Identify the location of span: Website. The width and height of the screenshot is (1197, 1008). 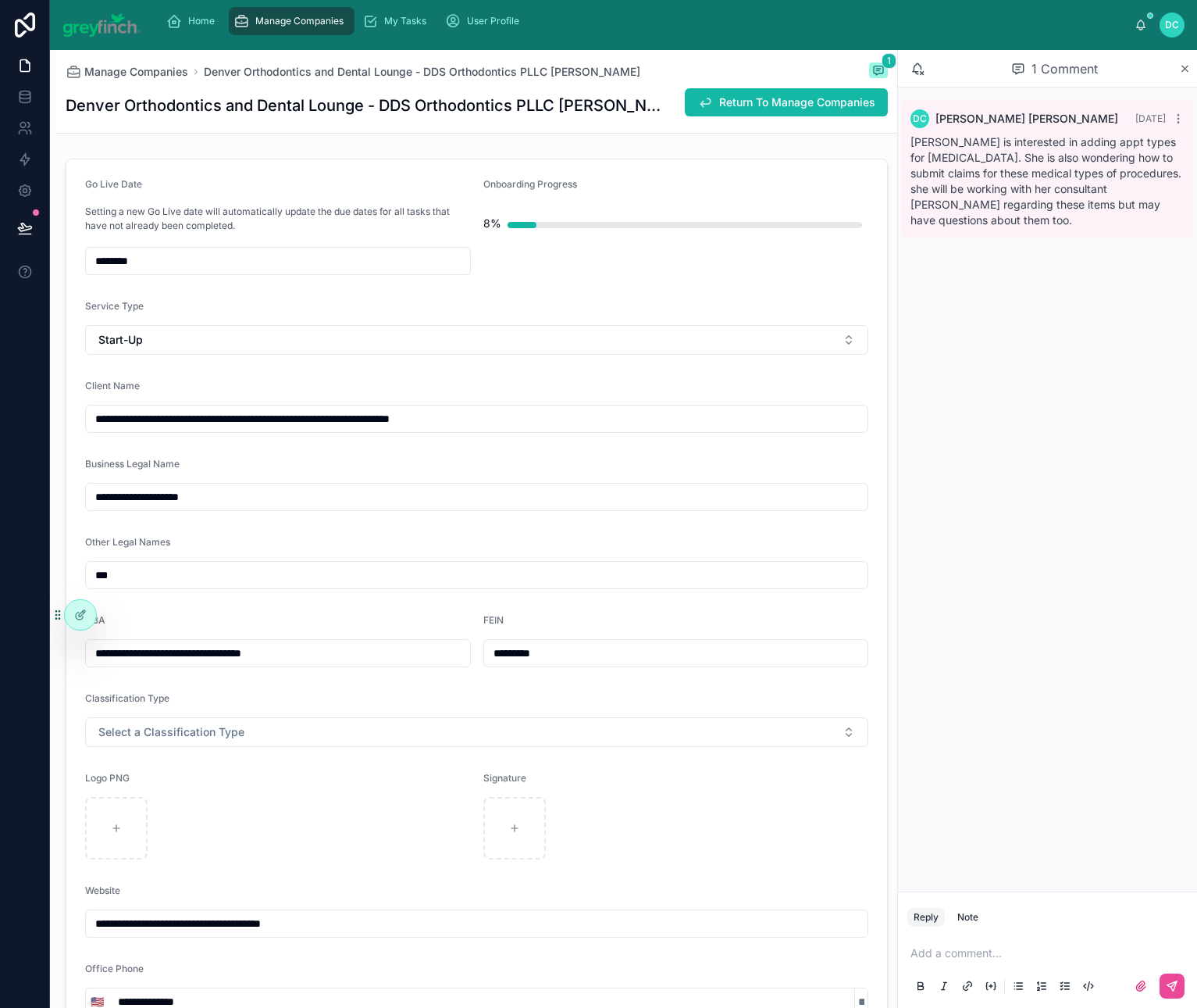
(102, 890).